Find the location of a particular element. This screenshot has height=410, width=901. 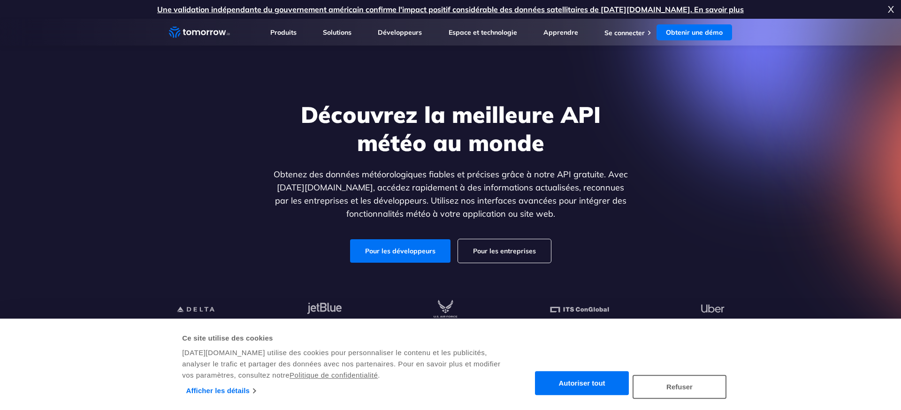

a: Afficher les détails is located at coordinates (221, 391).